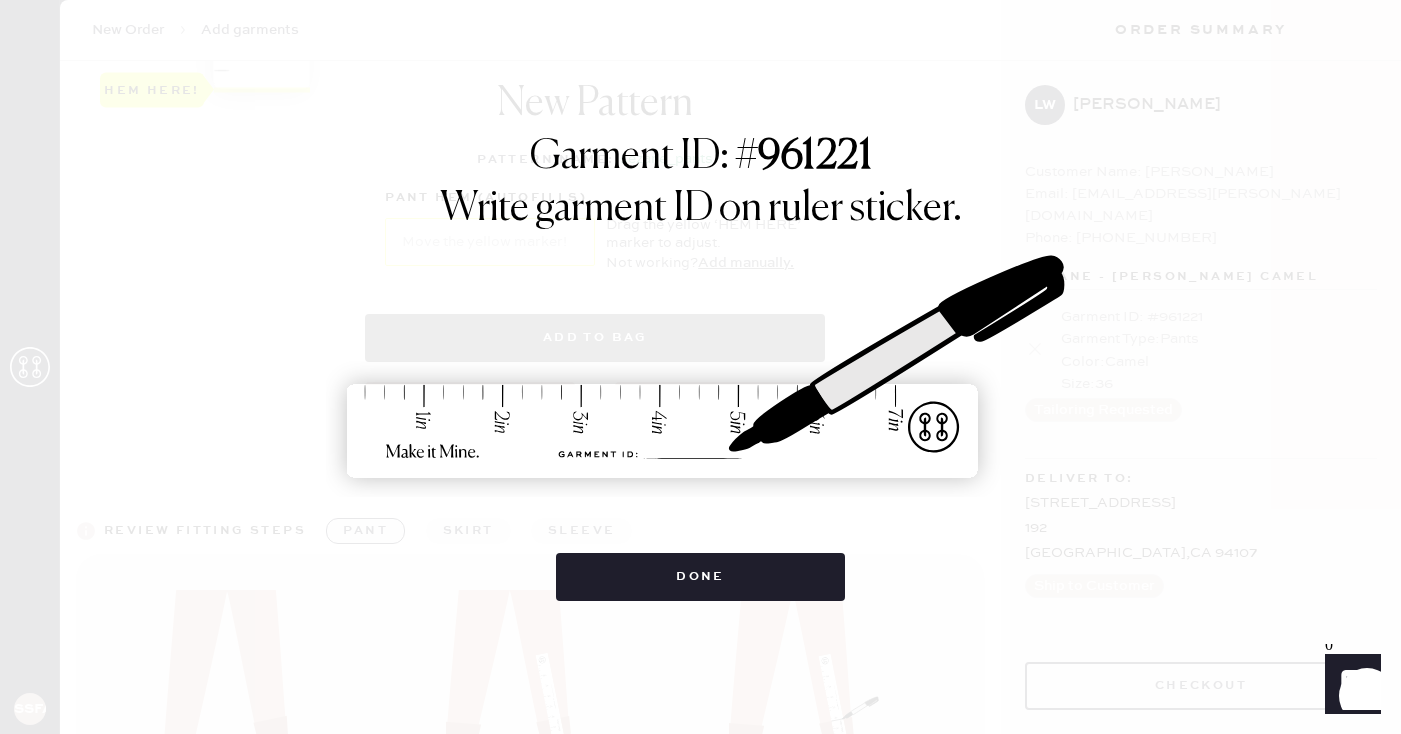  What do you see at coordinates (701, 159) in the screenshot?
I see `h1: Garment ID: #` at bounding box center [701, 159].